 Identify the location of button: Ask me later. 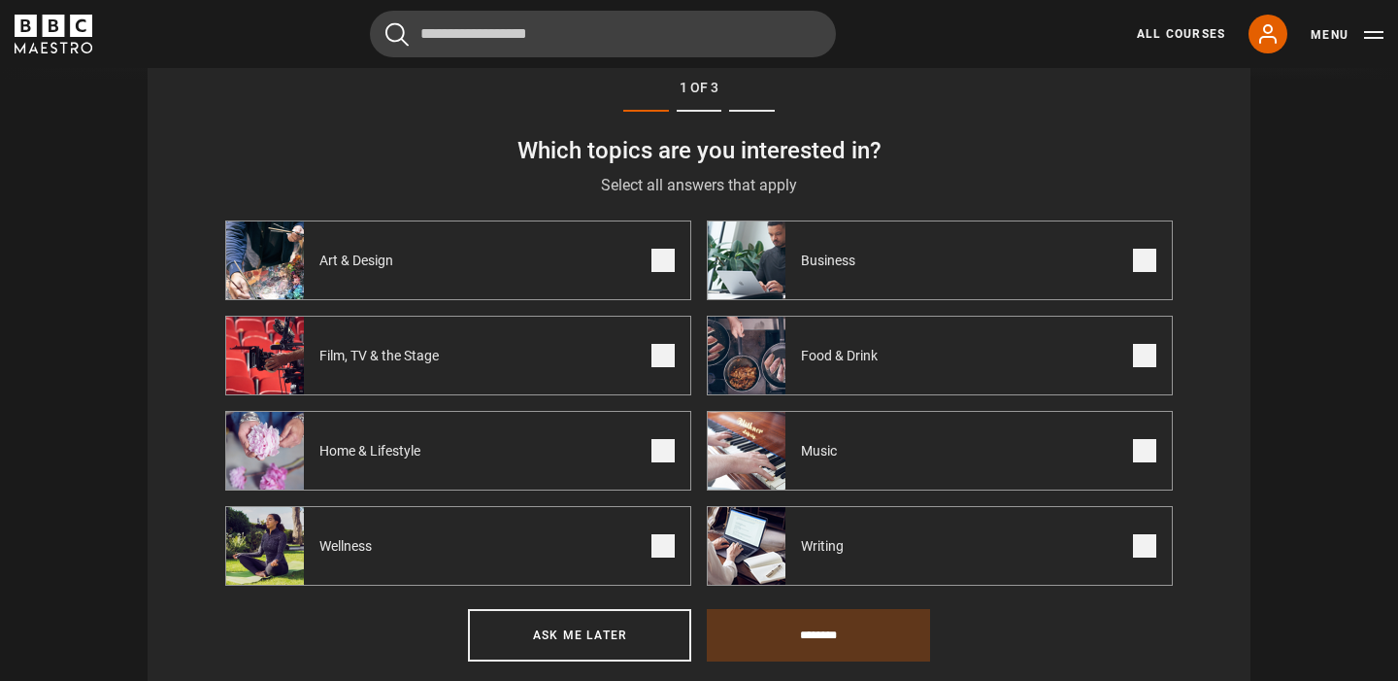
(580, 635).